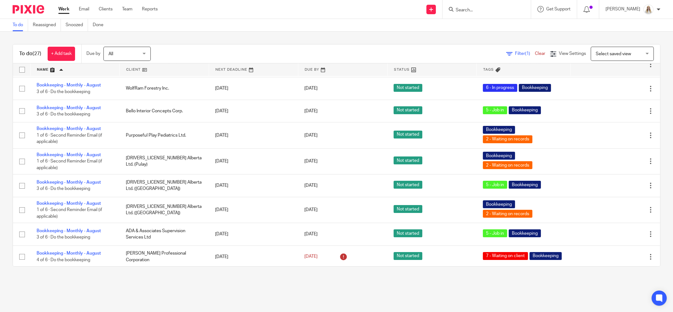 The height and width of the screenshot is (312, 673). What do you see at coordinates (483, 10) in the screenshot?
I see `input: Search` at bounding box center [483, 10].